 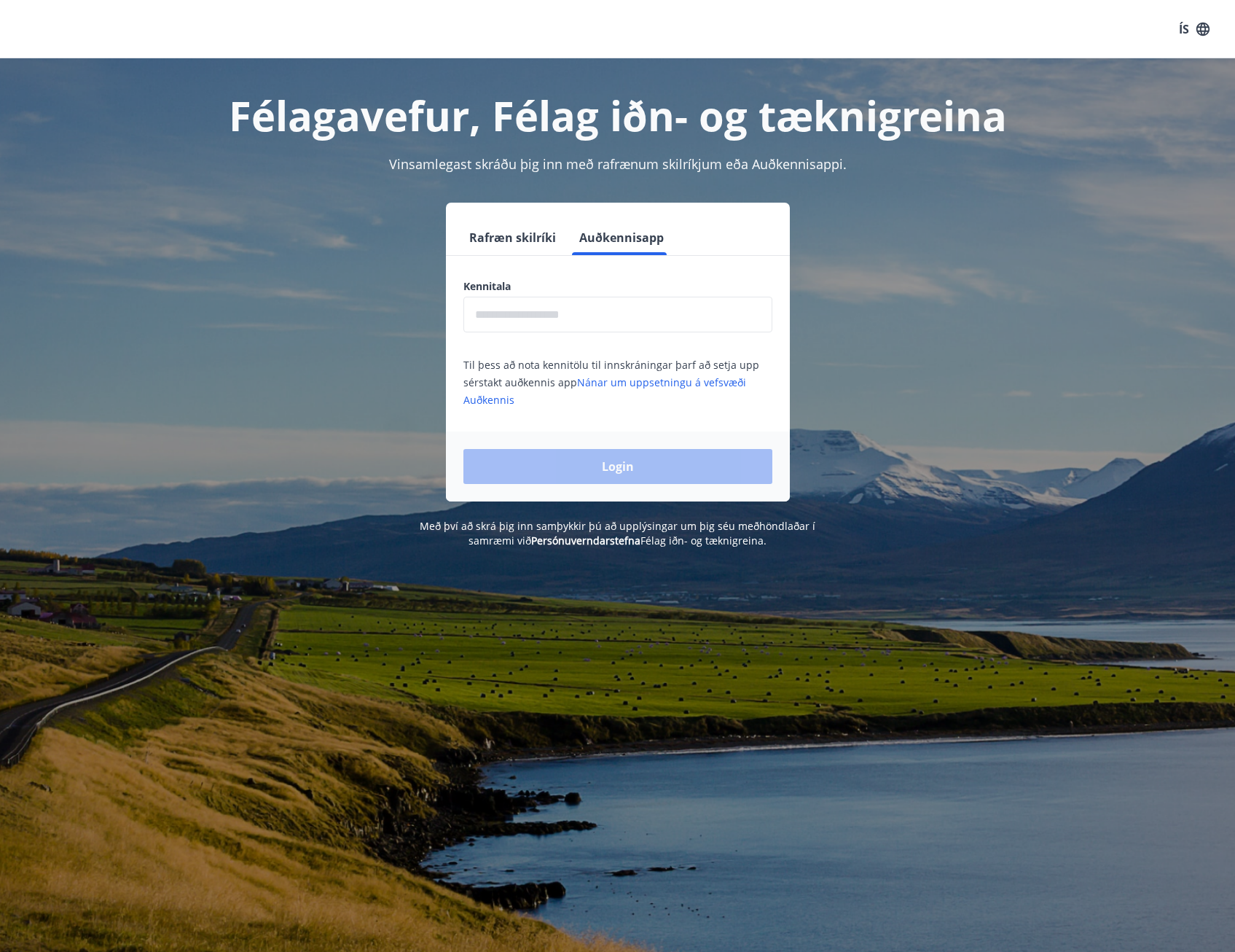 I want to click on span: Til þess að nota kennitölu til innskráningar þarf að setja upp sérstakt auðkennis app, so click(x=611, y=382).